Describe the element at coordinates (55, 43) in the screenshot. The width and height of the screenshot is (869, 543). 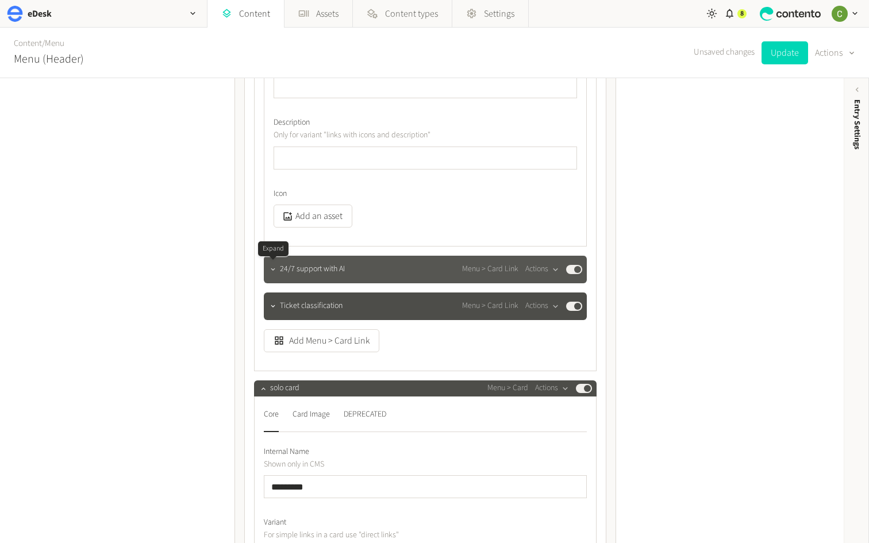
I see `a: Menu` at that location.